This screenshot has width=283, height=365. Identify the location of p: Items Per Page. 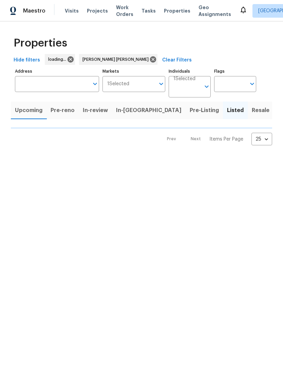
(227, 139).